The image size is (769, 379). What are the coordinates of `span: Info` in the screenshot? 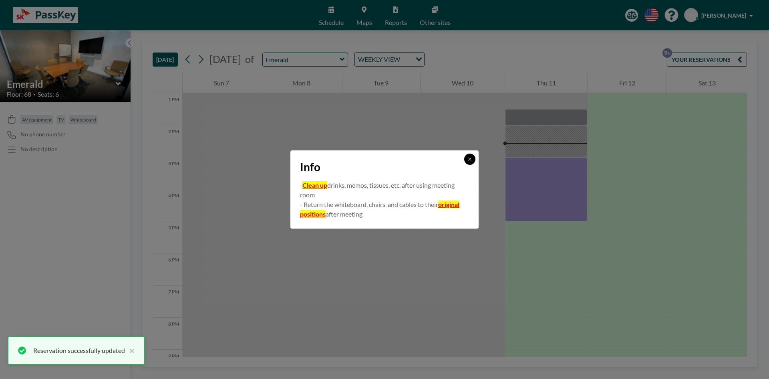 It's located at (310, 167).